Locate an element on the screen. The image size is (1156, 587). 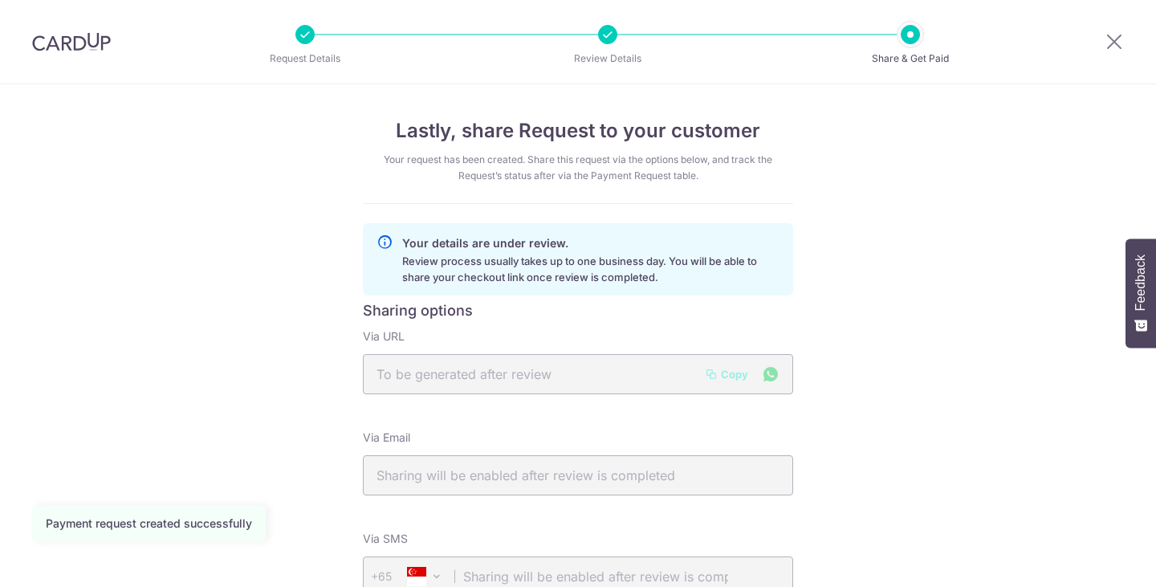
span: Feedback is located at coordinates (1141, 283).